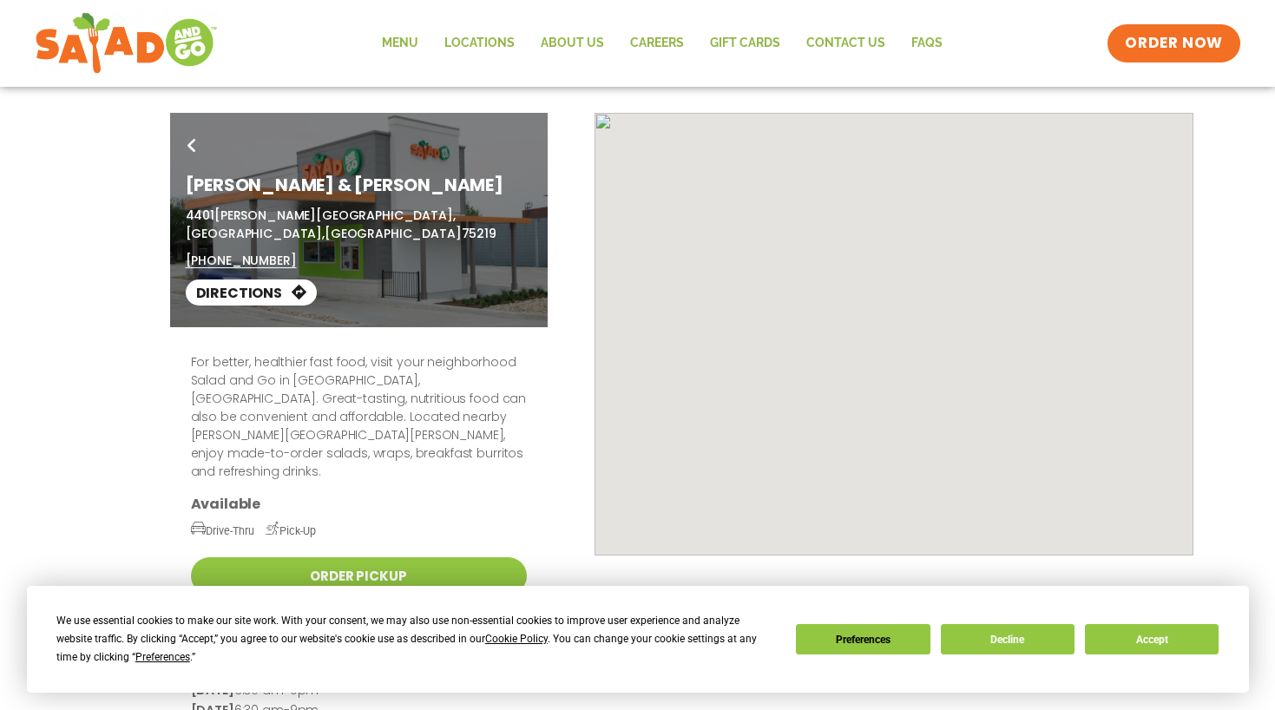 Image resolution: width=1275 pixels, height=710 pixels. I want to click on span: 4401, so click(200, 215).